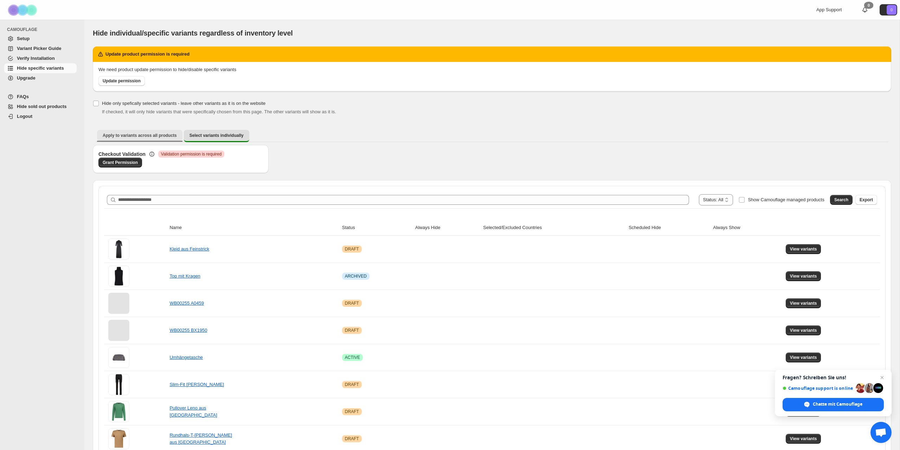  What do you see at coordinates (193, 33) in the screenshot?
I see `span: Hide individual/specific variants regardless of inventory level` at bounding box center [193, 33].